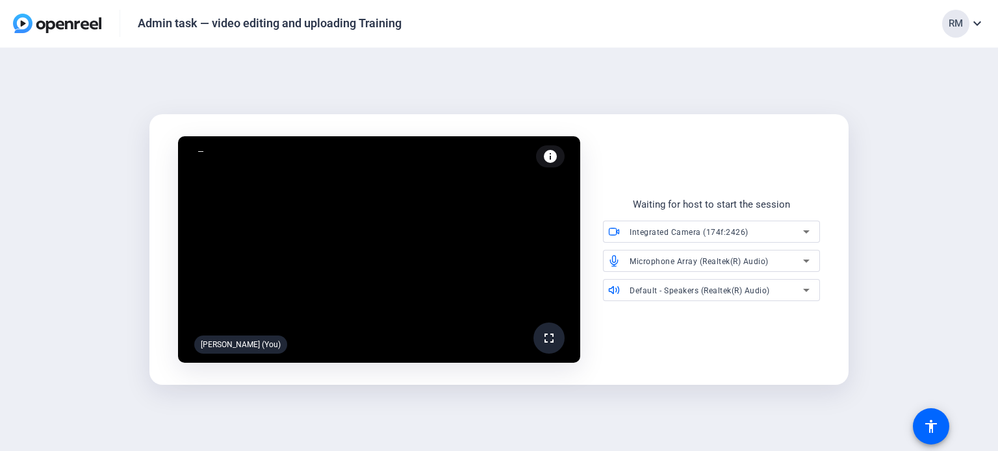 The height and width of the screenshot is (451, 998). Describe the element at coordinates (956, 23) in the screenshot. I see `div: RM` at that location.